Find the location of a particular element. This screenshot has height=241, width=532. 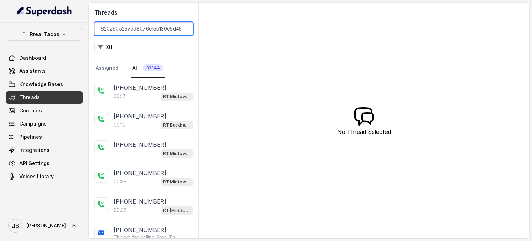

span: Campaigns is located at coordinates (33, 124).